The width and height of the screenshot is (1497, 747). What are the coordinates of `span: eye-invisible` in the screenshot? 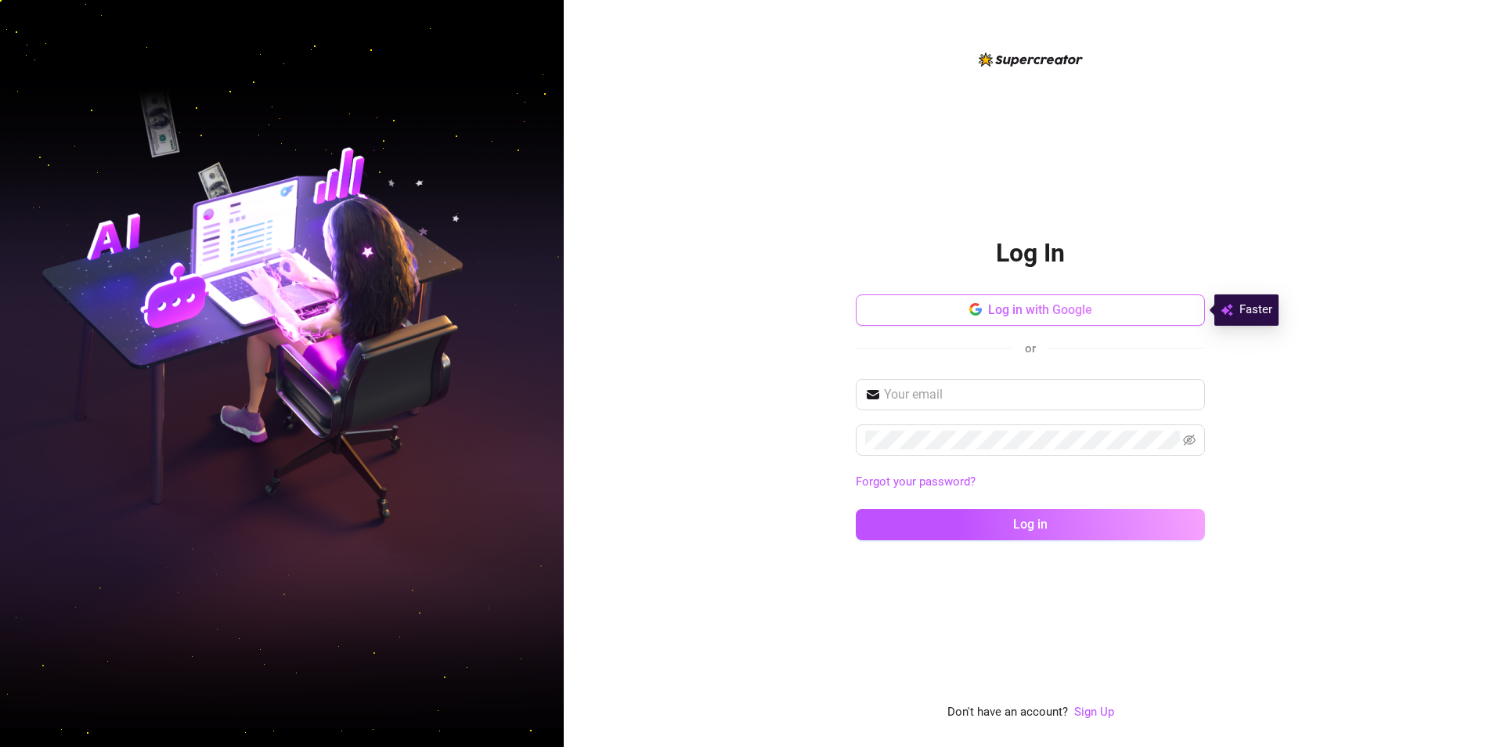 It's located at (1189, 440).